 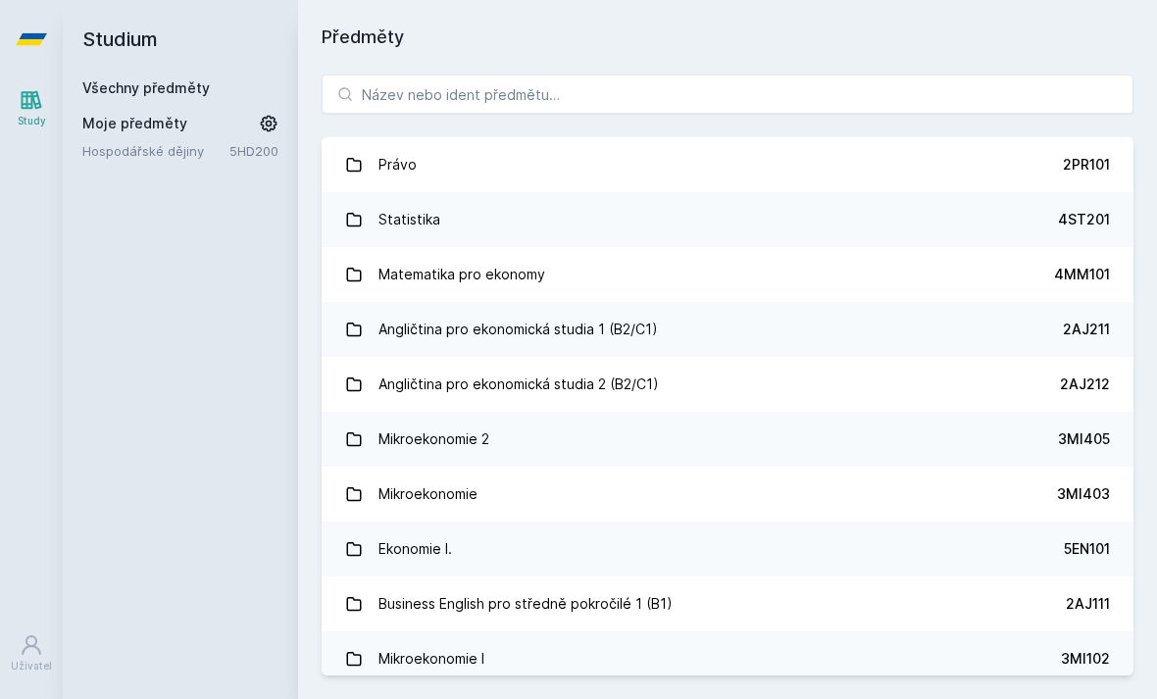 I want to click on a: Mikroekonomie I 3MI102, so click(x=728, y=659).